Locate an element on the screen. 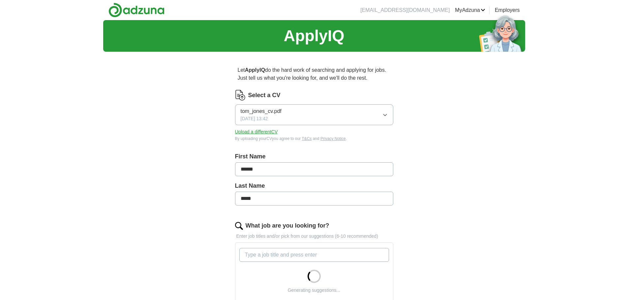 The height and width of the screenshot is (300, 628). div: Generating suggestions... is located at coordinates (314, 290).